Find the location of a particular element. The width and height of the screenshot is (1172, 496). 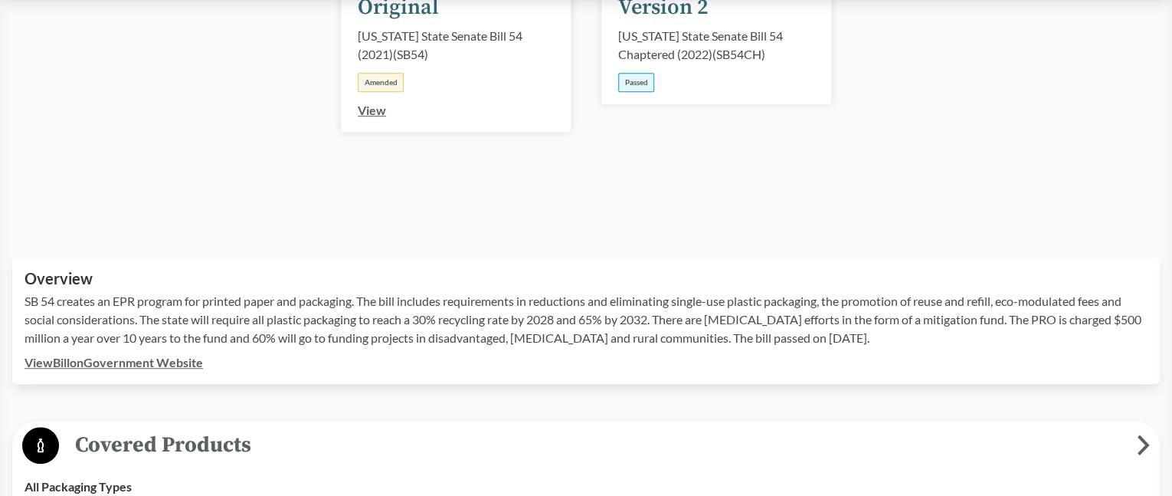

a: ViewBillonGovernment Website is located at coordinates (113, 362).